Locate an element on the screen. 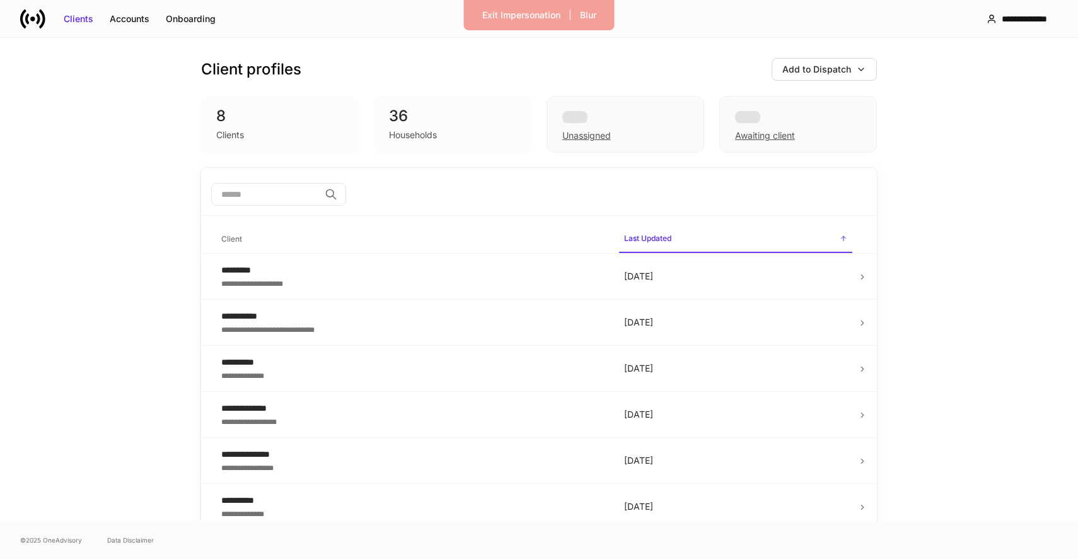 This screenshot has height=559, width=1078. div: Accounts is located at coordinates (129, 19).